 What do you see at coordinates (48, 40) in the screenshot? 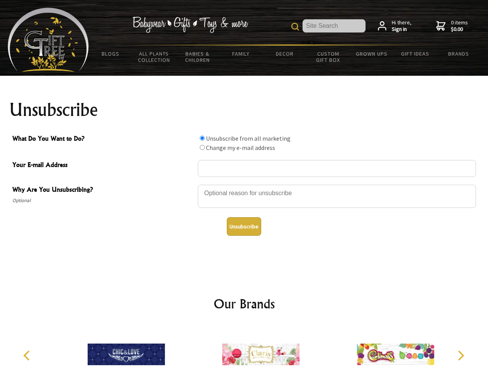
I see `img: Babyware - Gifts - Toys and more...` at bounding box center [48, 40].